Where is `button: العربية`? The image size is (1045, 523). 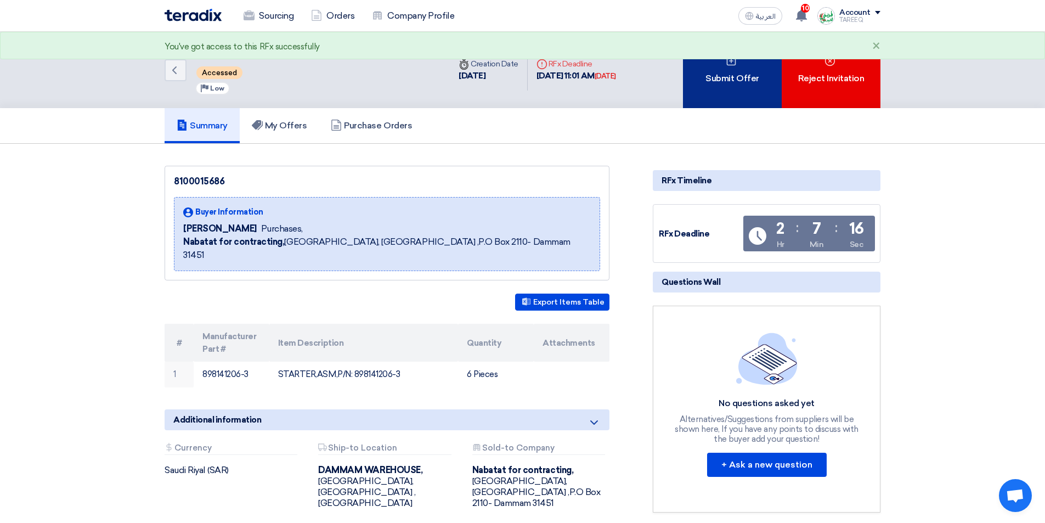
button: العربية is located at coordinates (760, 16).